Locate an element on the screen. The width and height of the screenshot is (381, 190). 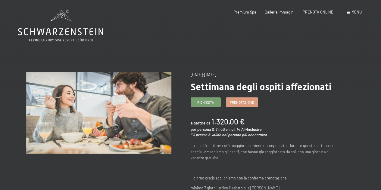
span: Premium Spa is located at coordinates (245, 12).